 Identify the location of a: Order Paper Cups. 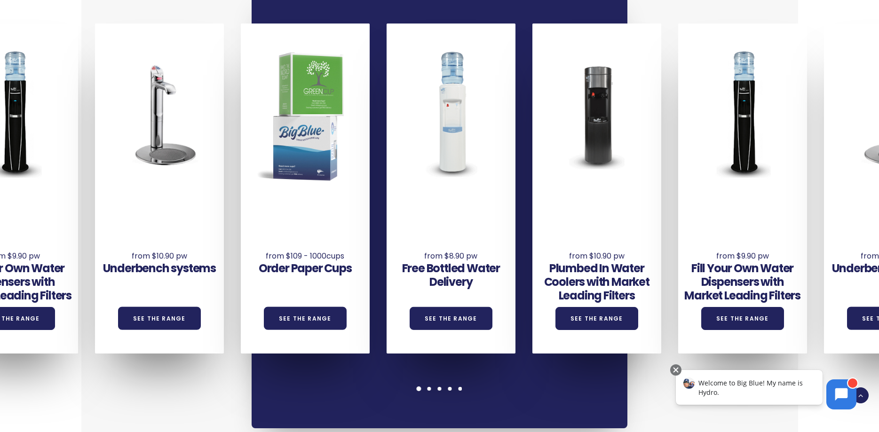
(305, 268).